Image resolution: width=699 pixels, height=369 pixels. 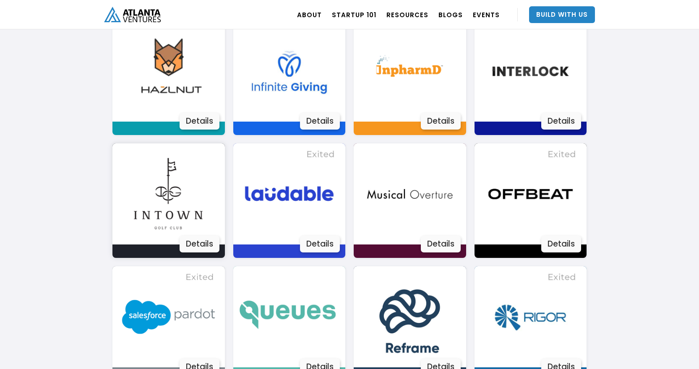 I want to click on a: Build With Us, so click(x=562, y=15).